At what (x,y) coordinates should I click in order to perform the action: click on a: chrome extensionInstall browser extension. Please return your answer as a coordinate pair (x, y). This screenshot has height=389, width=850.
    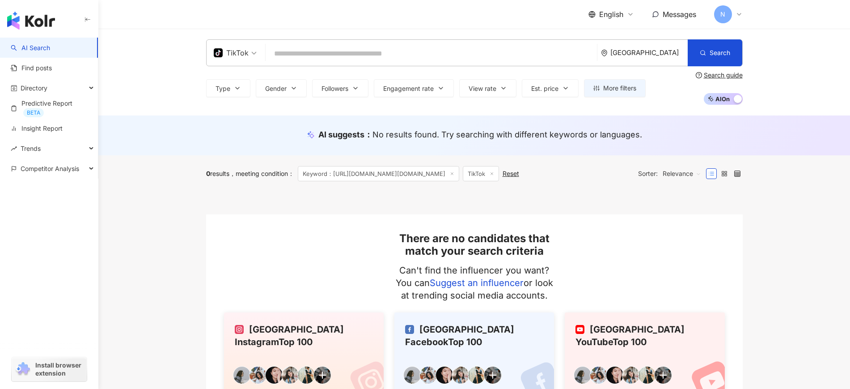
    Looking at the image, I should click on (49, 369).